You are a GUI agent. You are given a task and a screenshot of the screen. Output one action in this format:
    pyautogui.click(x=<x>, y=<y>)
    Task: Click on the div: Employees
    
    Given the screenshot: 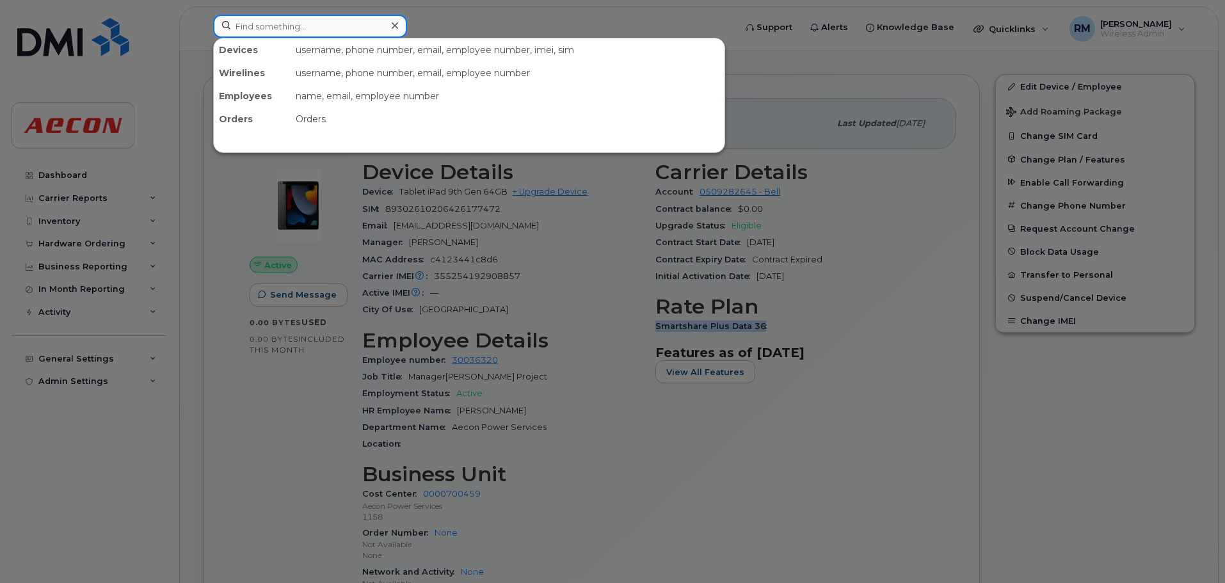 What is the action you would take?
    pyautogui.click(x=252, y=96)
    